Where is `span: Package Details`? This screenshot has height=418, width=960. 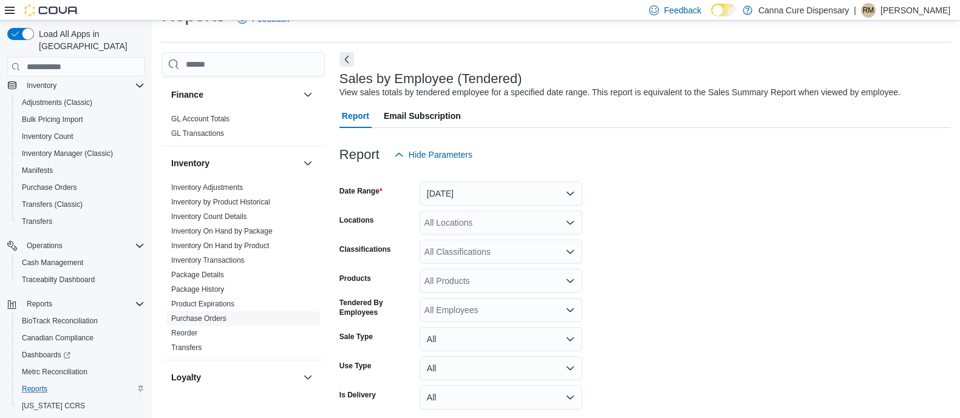 span: Package Details is located at coordinates (197, 275).